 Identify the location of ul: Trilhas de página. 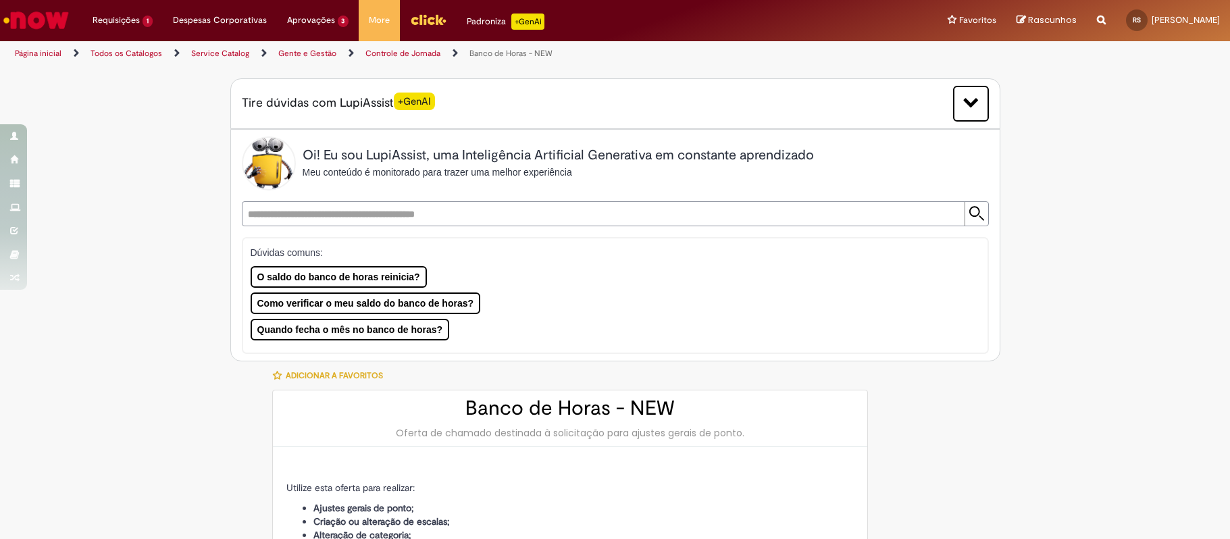
(410, 53).